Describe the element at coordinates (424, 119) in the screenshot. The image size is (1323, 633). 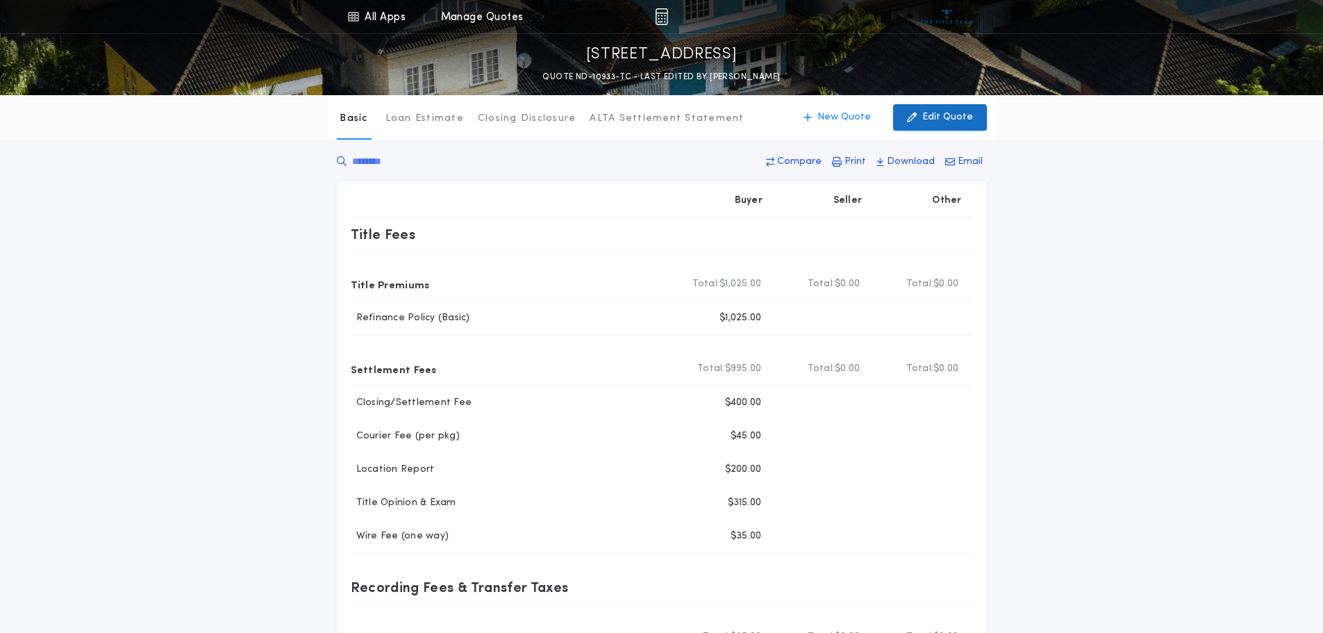
I see `p: Loan Estimate` at that location.